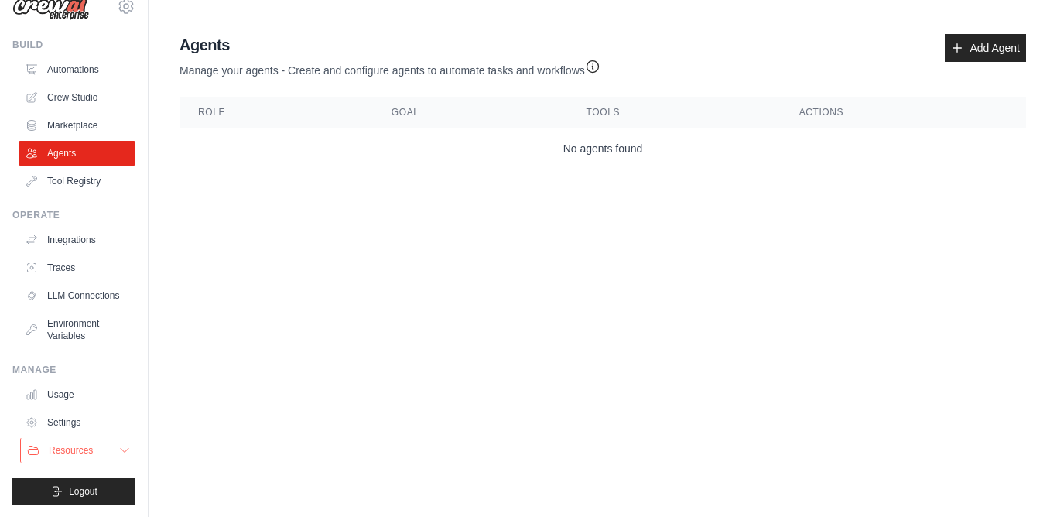 Image resolution: width=1057 pixels, height=517 pixels. What do you see at coordinates (603, 149) in the screenshot?
I see `td: No agents found` at bounding box center [603, 149].